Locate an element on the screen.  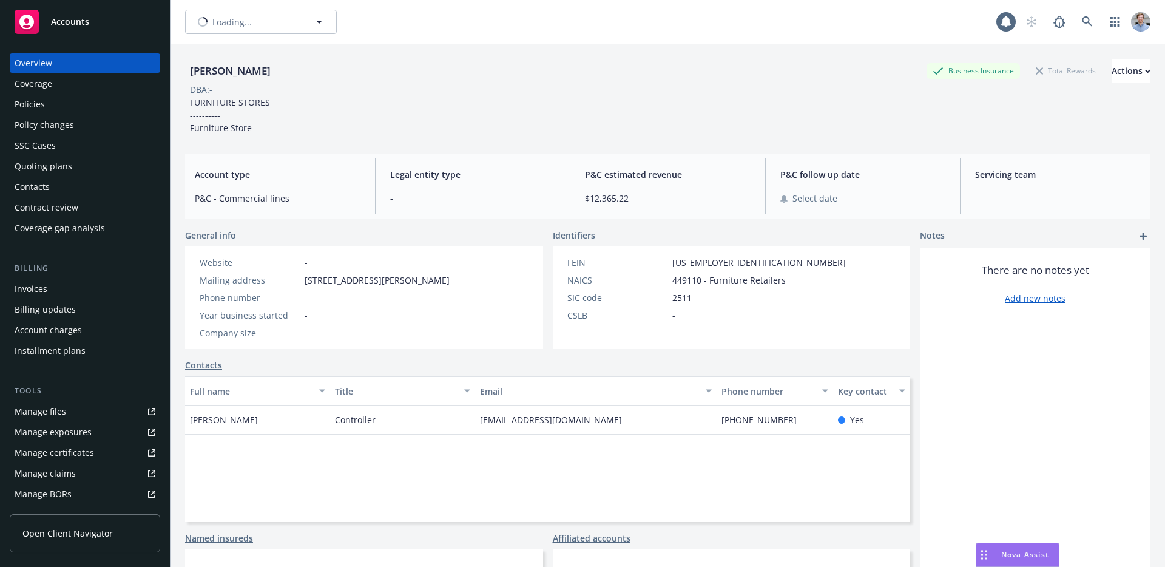
a: Overview is located at coordinates (85, 63).